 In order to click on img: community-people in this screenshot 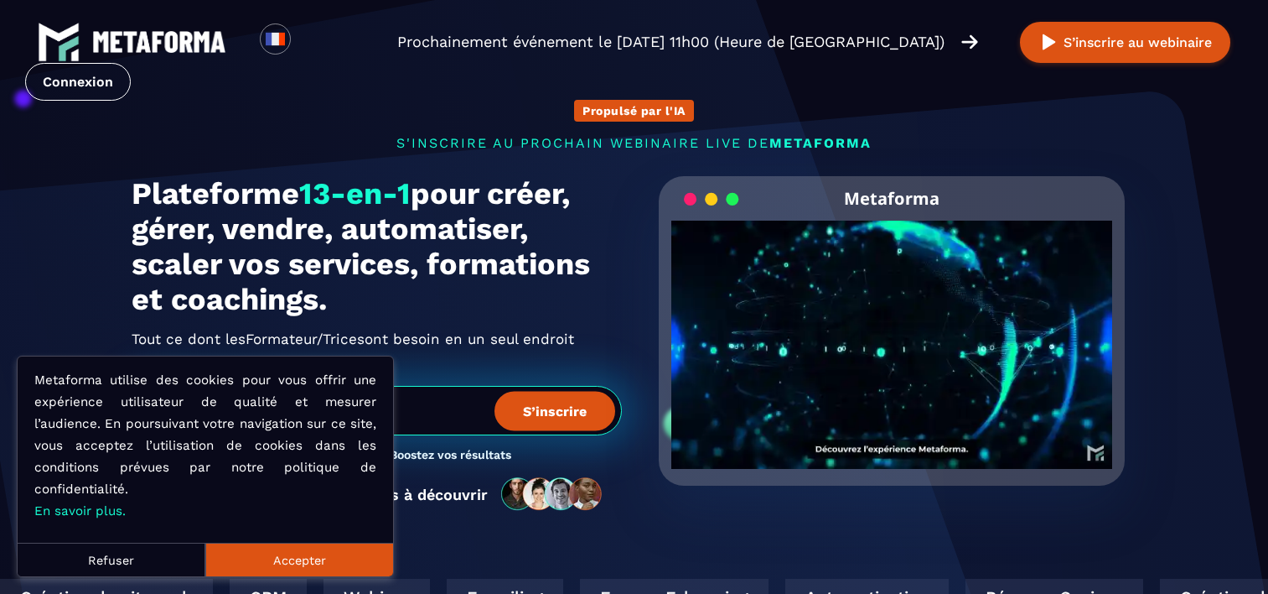, I will do `click(553, 494)`.